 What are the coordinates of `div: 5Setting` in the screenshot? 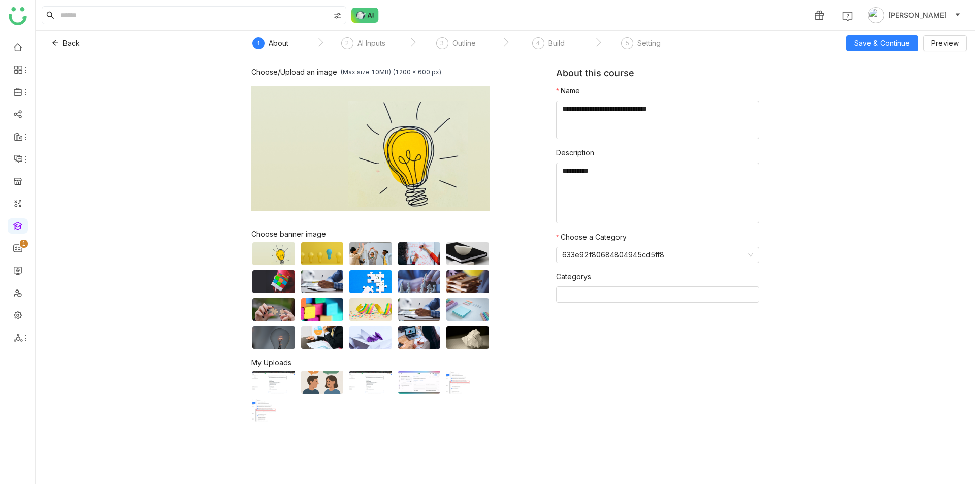 It's located at (641, 46).